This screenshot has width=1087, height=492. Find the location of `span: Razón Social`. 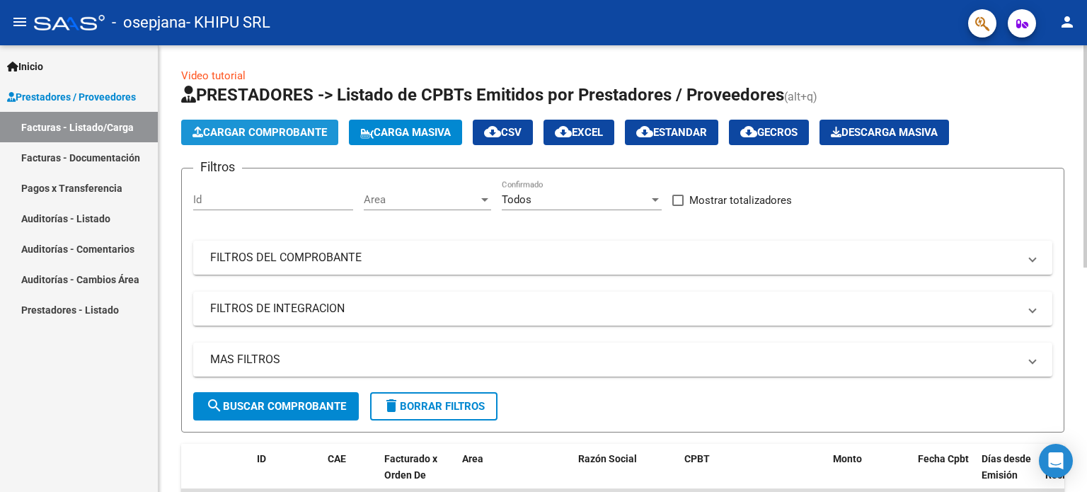

span: Razón Social is located at coordinates (607, 458).